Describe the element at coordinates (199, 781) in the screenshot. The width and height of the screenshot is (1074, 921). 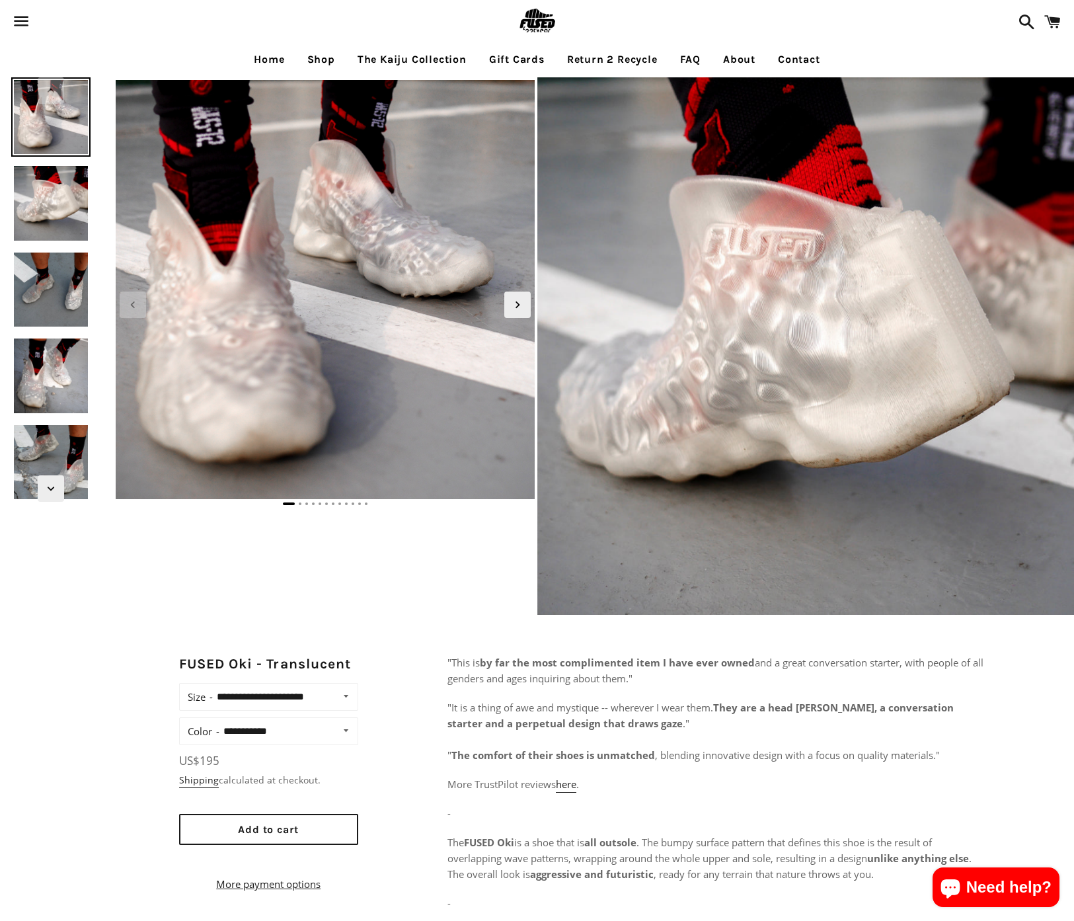
I see `a: Shipping` at that location.